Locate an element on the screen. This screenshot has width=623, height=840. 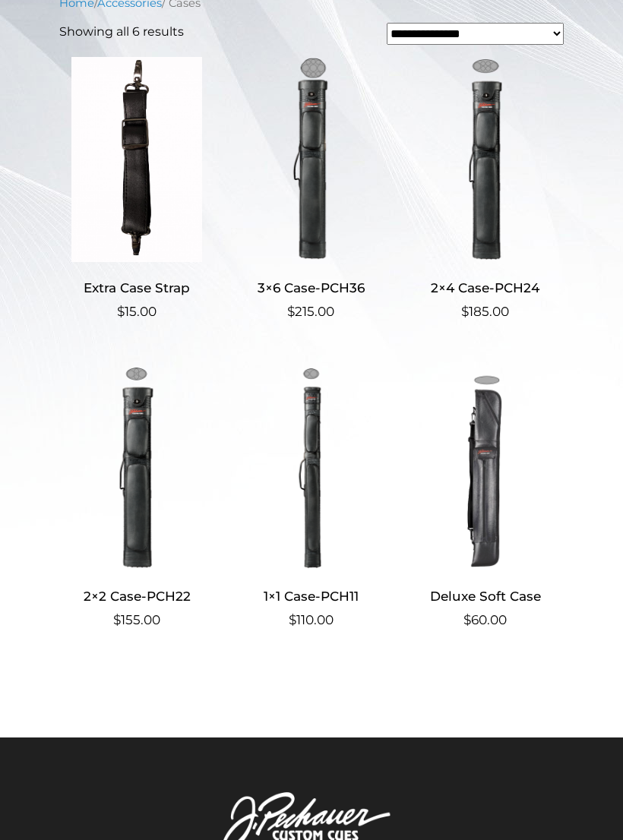
p: Showing all 6 results is located at coordinates (122, 33).